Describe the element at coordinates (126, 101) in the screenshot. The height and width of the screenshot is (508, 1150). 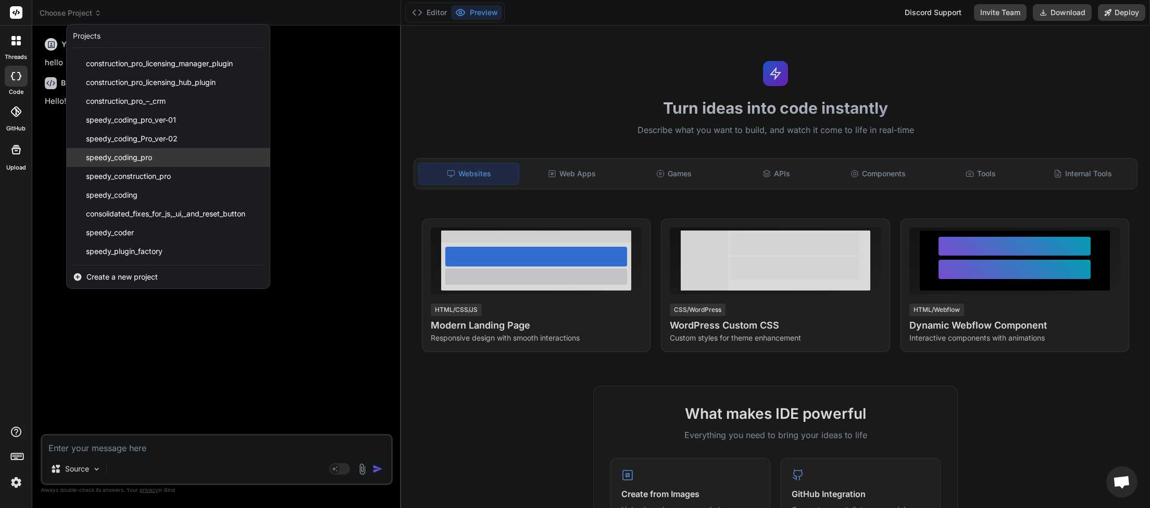
I see `span: construction_pro_–_crm` at that location.